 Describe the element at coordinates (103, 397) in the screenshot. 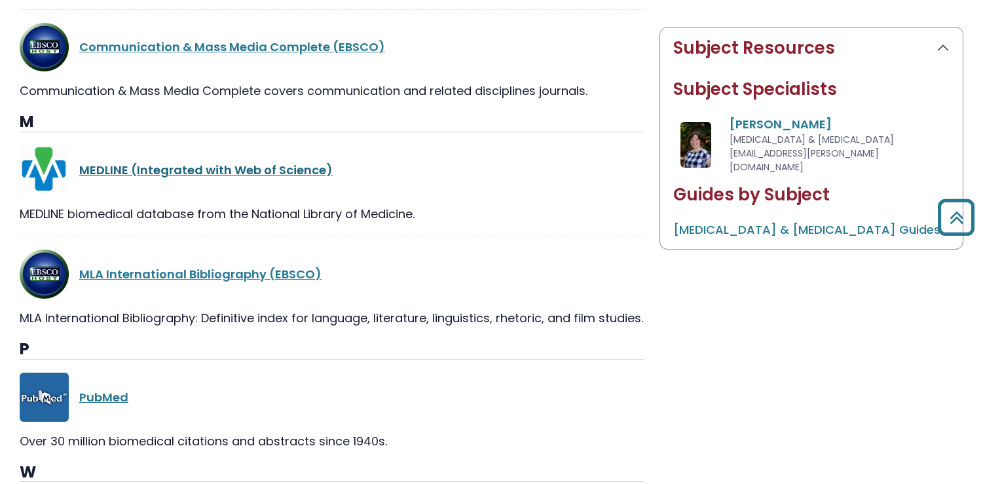

I see `a: PubMed` at that location.